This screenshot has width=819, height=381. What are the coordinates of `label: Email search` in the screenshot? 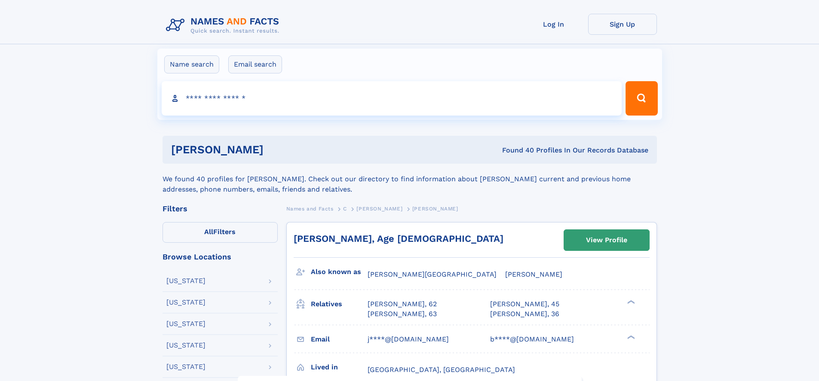 It's located at (255, 64).